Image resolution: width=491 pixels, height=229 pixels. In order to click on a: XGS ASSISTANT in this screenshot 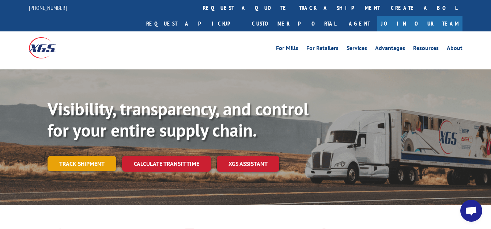, I will do `click(248, 164)`.